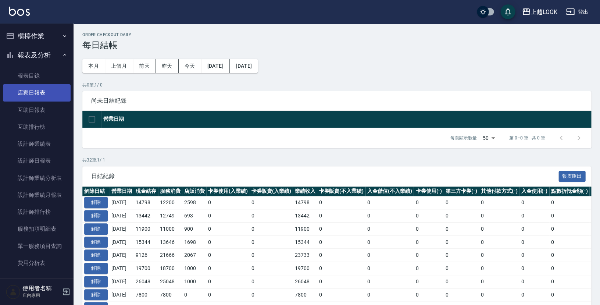  Describe the element at coordinates (194, 281) in the screenshot. I see `td: 1000` at that location.